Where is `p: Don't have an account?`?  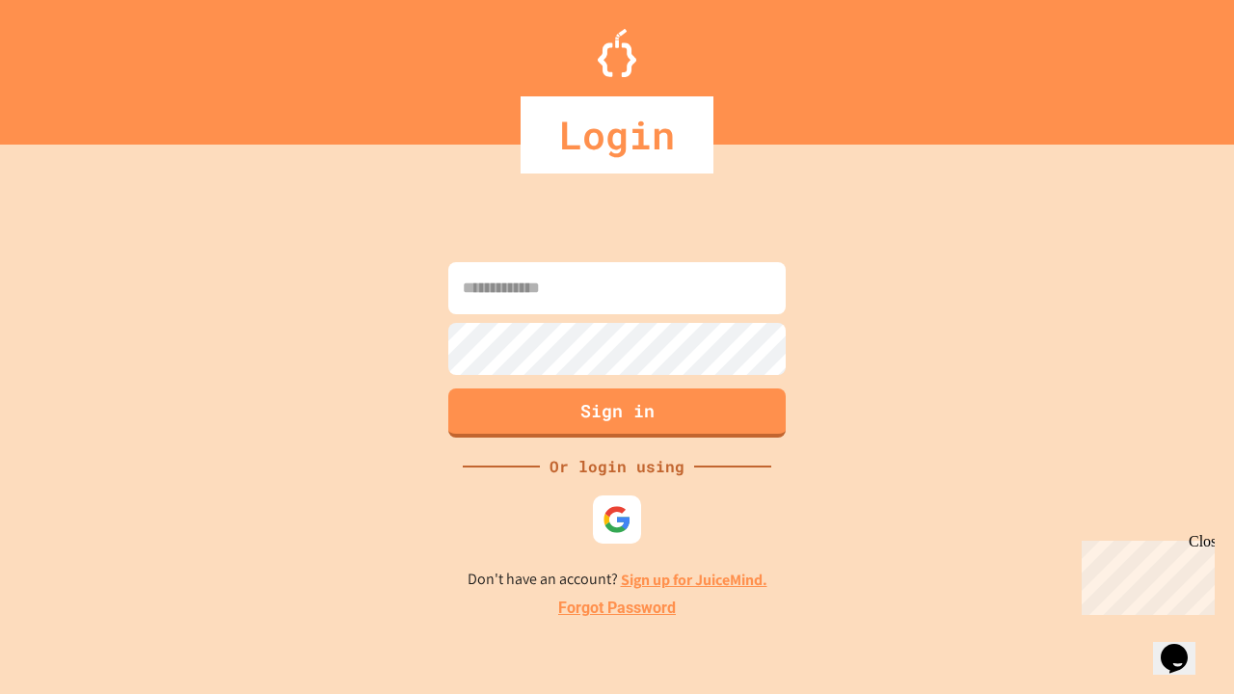
p: Don't have an account? is located at coordinates (617, 579).